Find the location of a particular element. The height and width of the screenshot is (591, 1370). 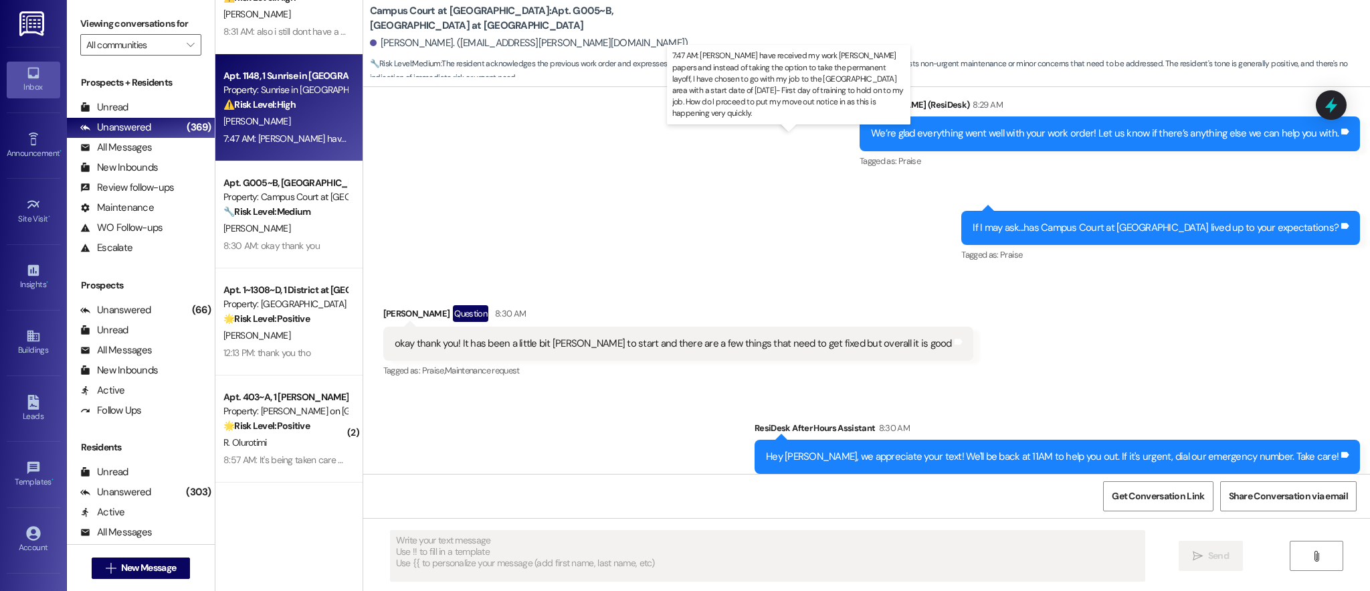

div: Question is located at coordinates (470, 313).